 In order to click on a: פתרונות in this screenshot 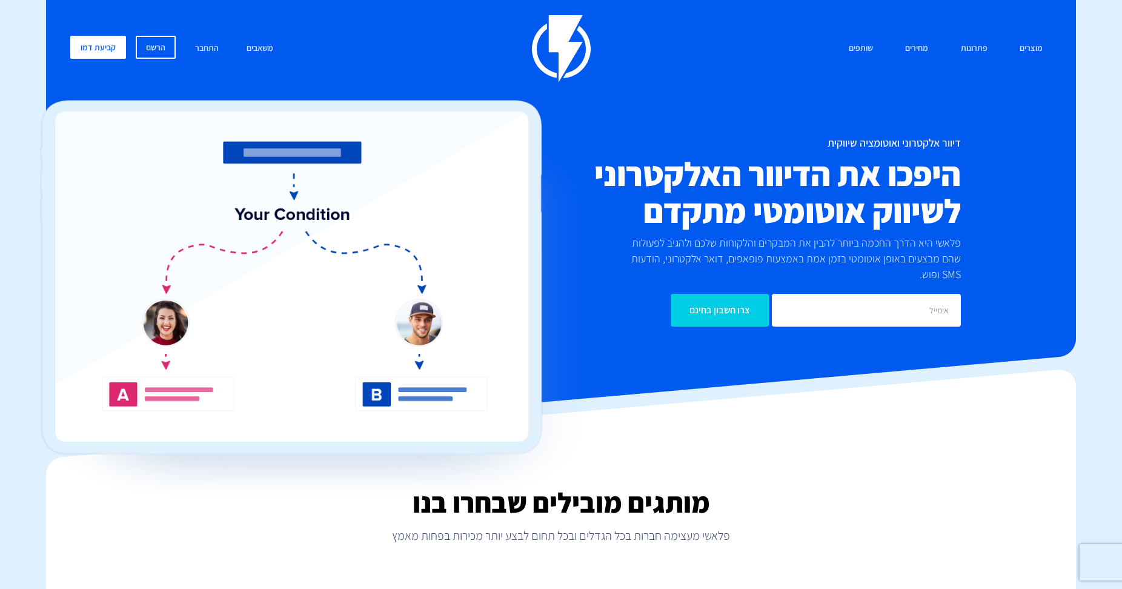, I will do `click(974, 48)`.